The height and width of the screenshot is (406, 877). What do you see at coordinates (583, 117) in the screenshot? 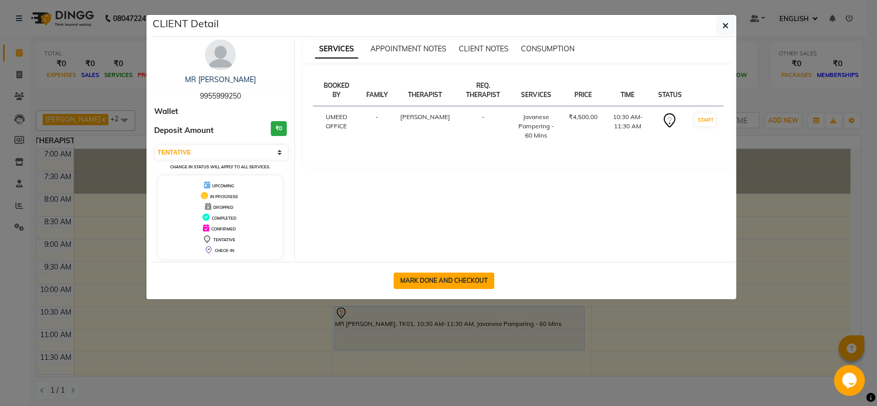
I see `div: ₹4,500.00` at bounding box center [583, 117].